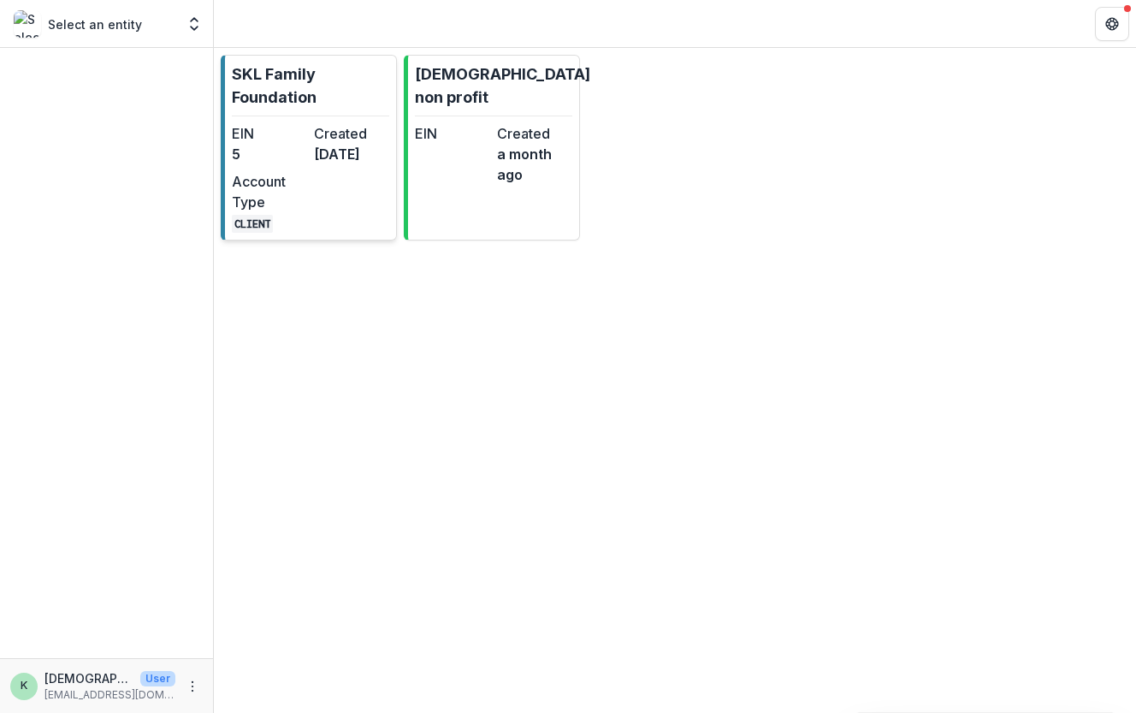 The height and width of the screenshot is (713, 1136). What do you see at coordinates (270, 154) in the screenshot?
I see `dd: 5` at bounding box center [270, 154].